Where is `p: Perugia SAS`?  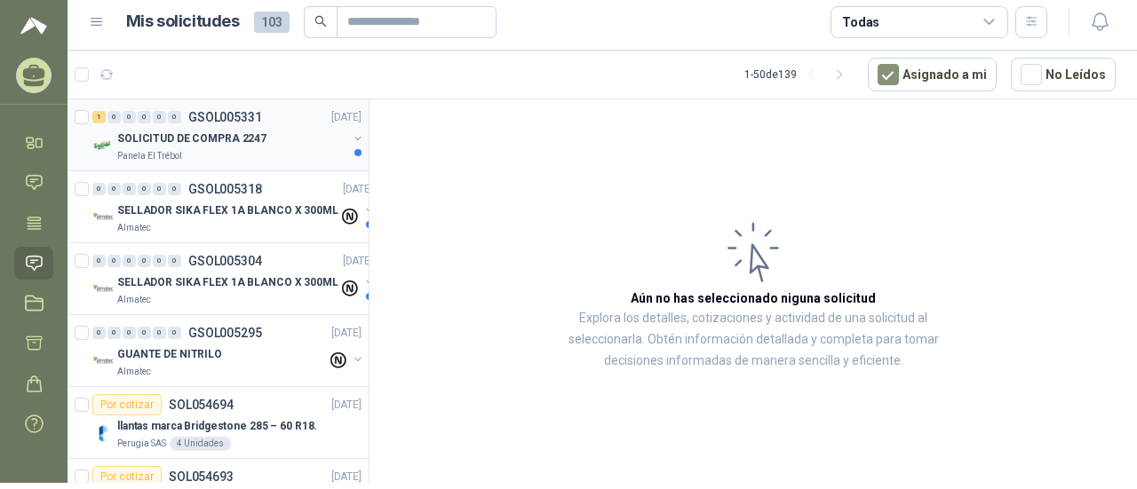
p: Perugia SAS is located at coordinates (141, 444).